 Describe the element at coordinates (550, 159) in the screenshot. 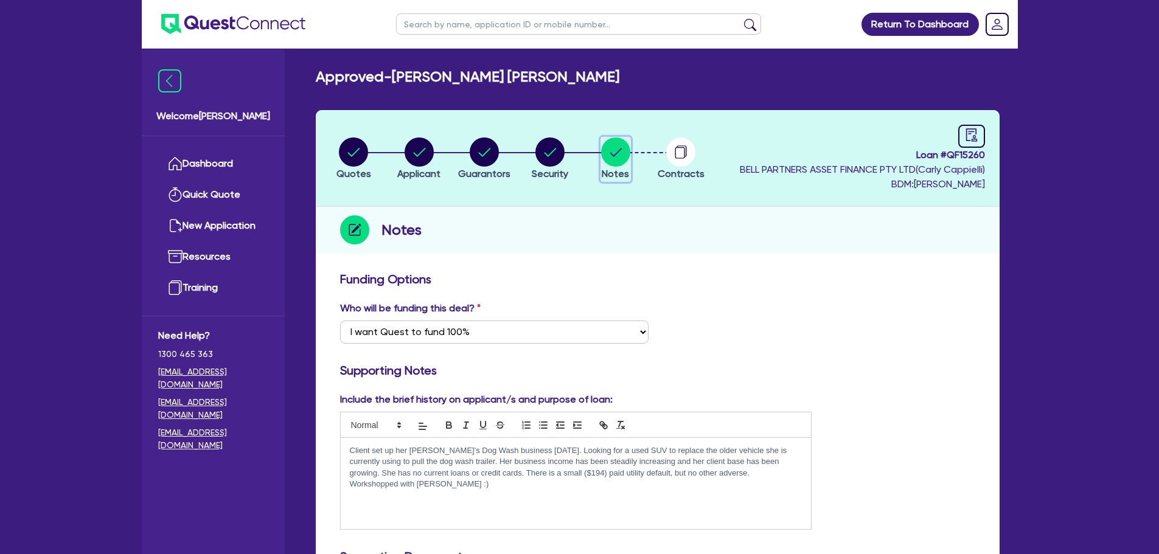

I see `button: Security` at that location.